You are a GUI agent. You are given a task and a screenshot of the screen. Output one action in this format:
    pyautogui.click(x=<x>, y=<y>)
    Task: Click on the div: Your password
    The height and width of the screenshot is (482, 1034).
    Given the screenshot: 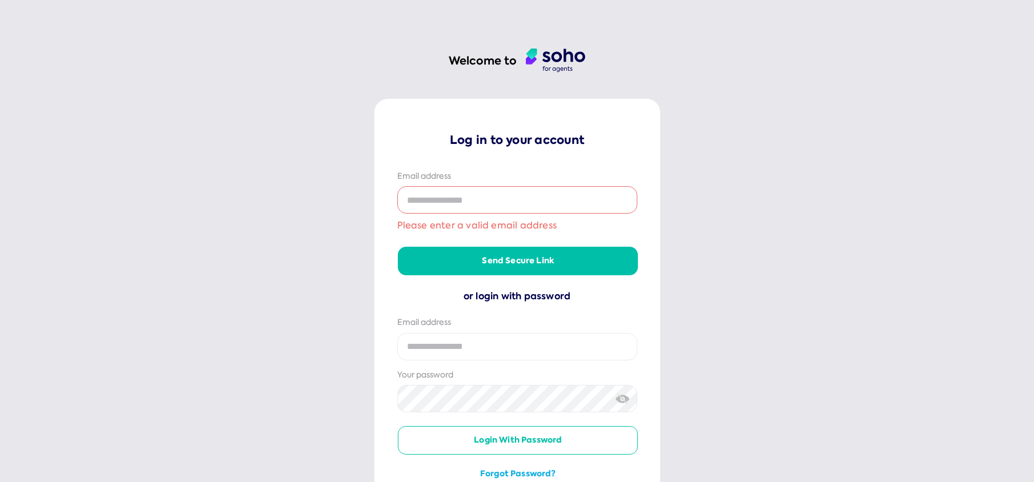 What is the action you would take?
    pyautogui.click(x=517, y=375)
    